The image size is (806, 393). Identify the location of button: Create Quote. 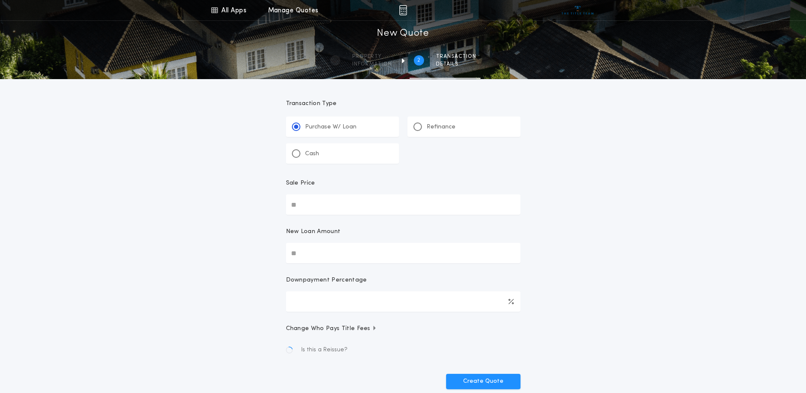
(483, 381).